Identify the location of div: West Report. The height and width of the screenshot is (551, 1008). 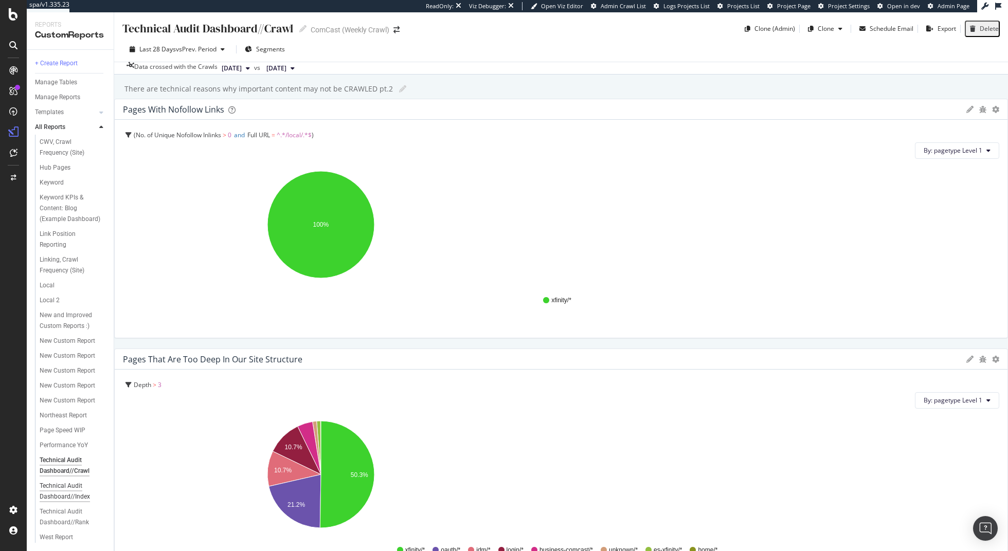
(56, 537).